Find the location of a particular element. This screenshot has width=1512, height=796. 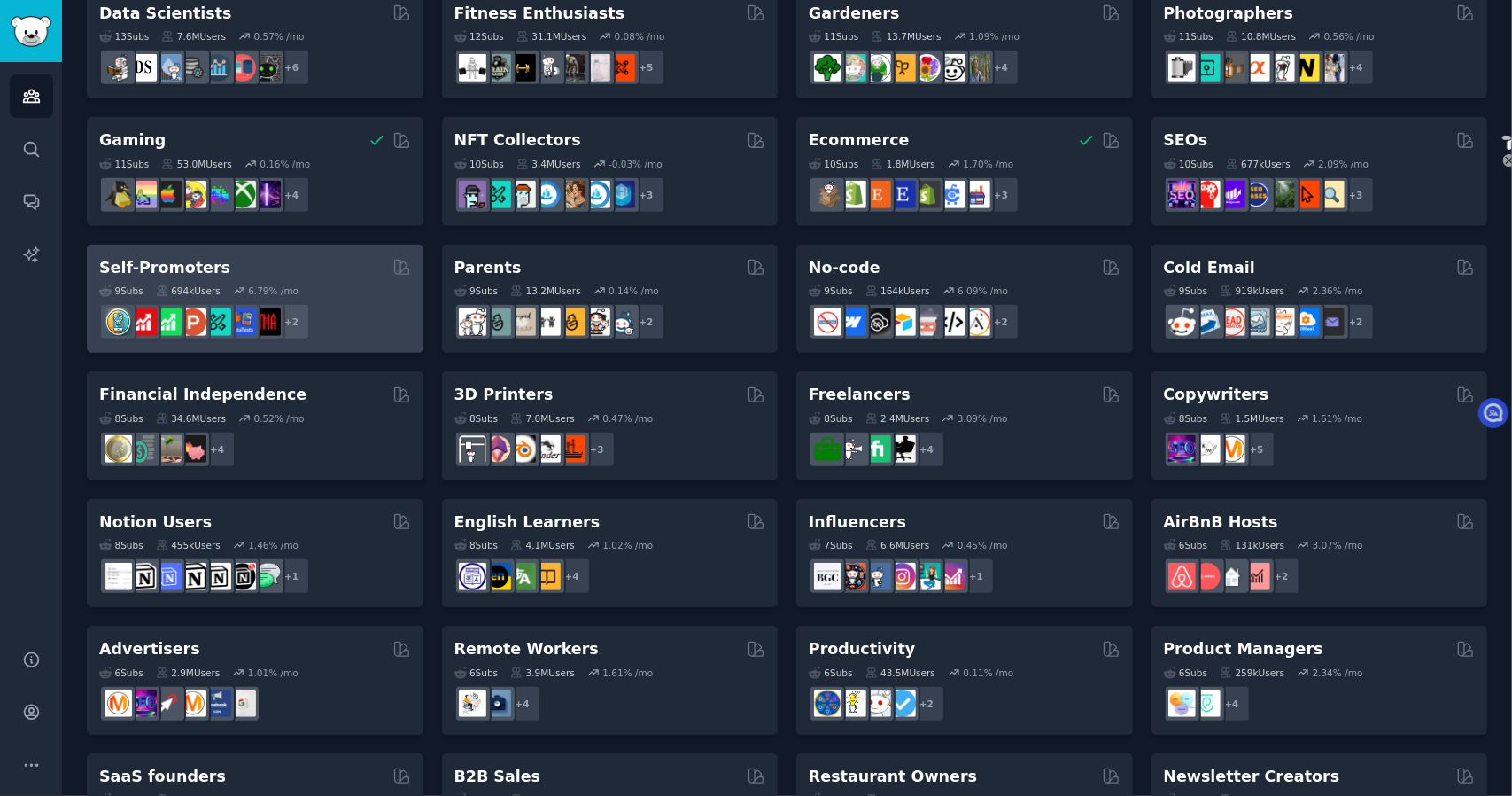

img: Parents is located at coordinates (621, 322).